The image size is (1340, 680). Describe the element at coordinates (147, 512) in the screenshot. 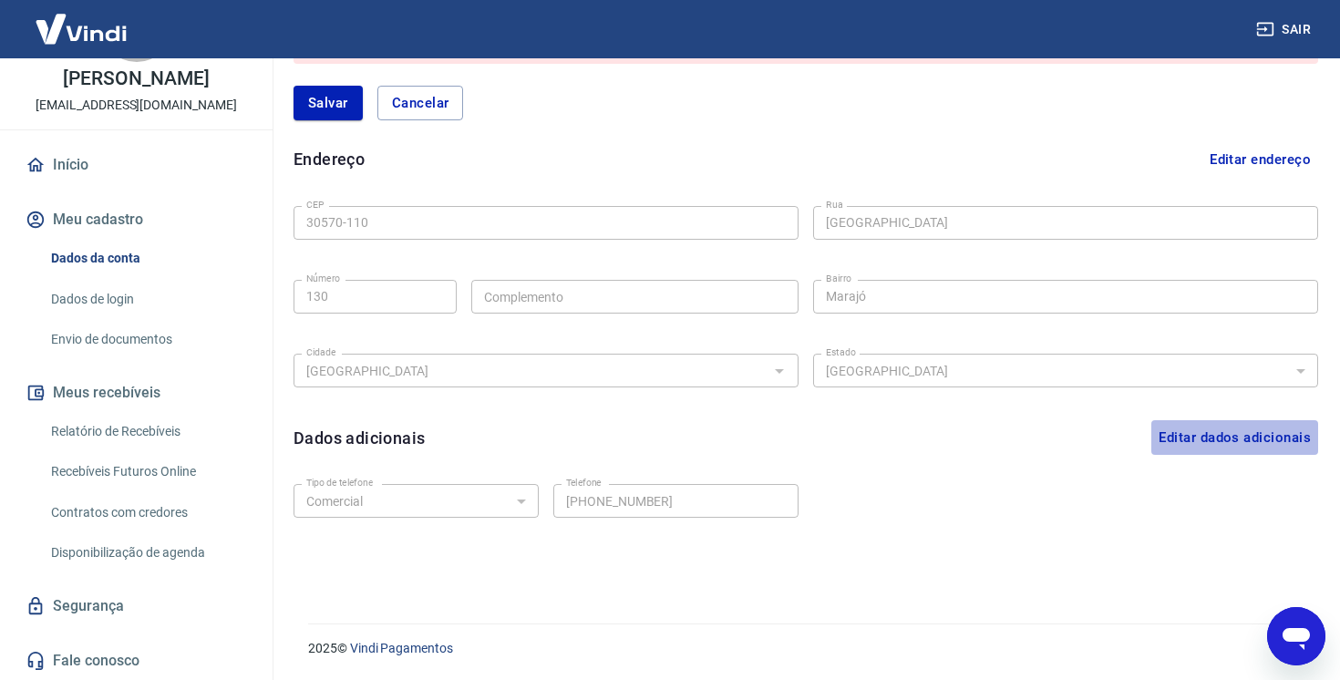

I see `a: Contratos com credores` at that location.